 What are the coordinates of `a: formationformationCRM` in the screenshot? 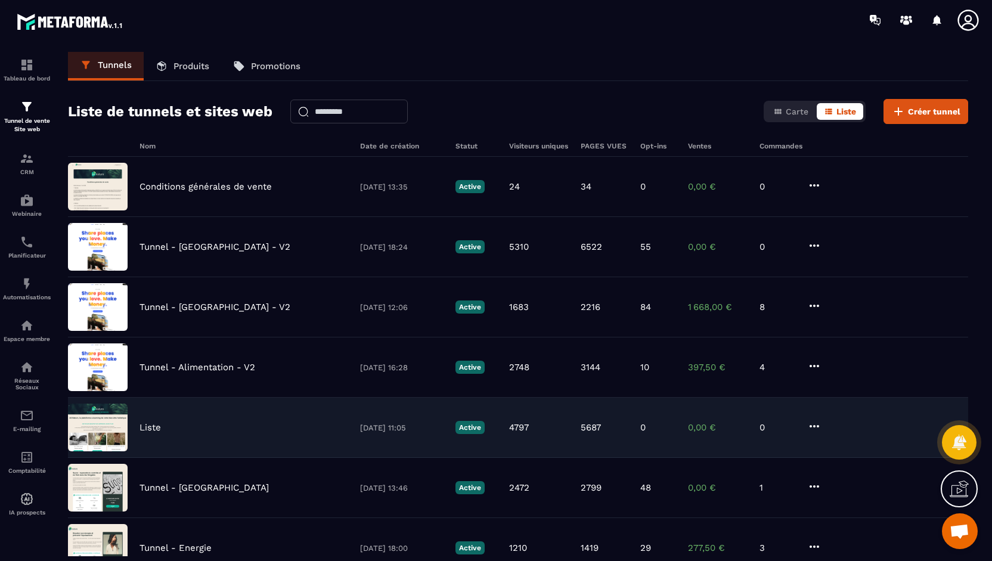 It's located at (27, 163).